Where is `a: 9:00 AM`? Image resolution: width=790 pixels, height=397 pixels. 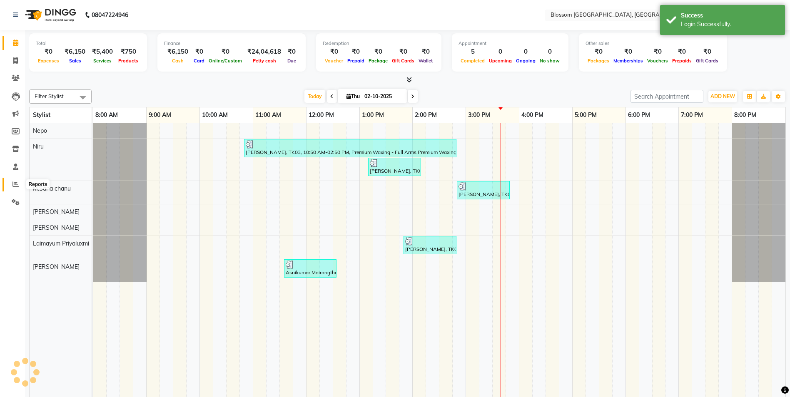
a: 9:00 AM is located at coordinates (160, 115).